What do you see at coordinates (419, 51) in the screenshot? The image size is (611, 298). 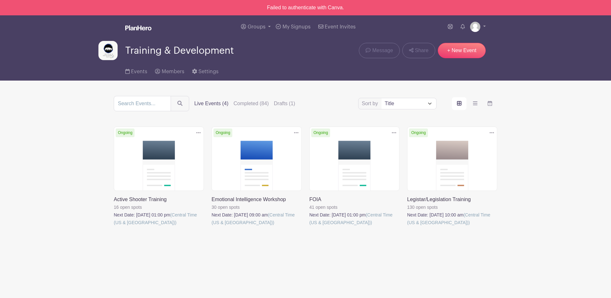 I see `a: Share` at bounding box center [419, 51].